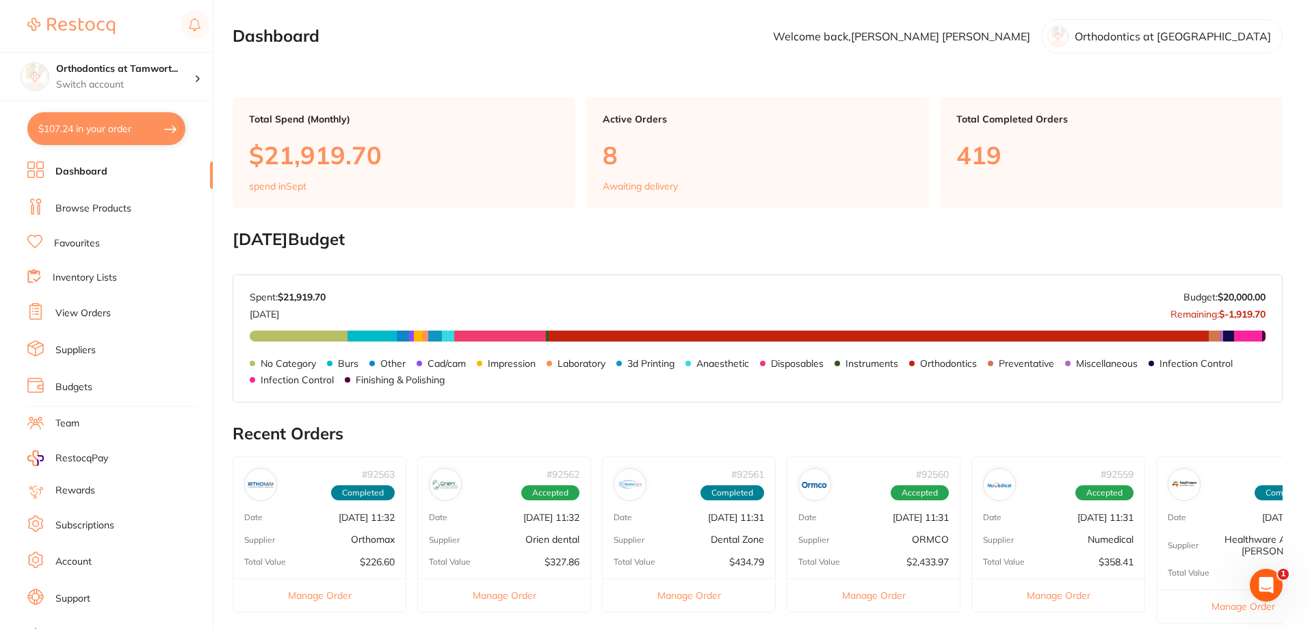  What do you see at coordinates (582, 363) in the screenshot?
I see `p: Laboratory` at bounding box center [582, 363].